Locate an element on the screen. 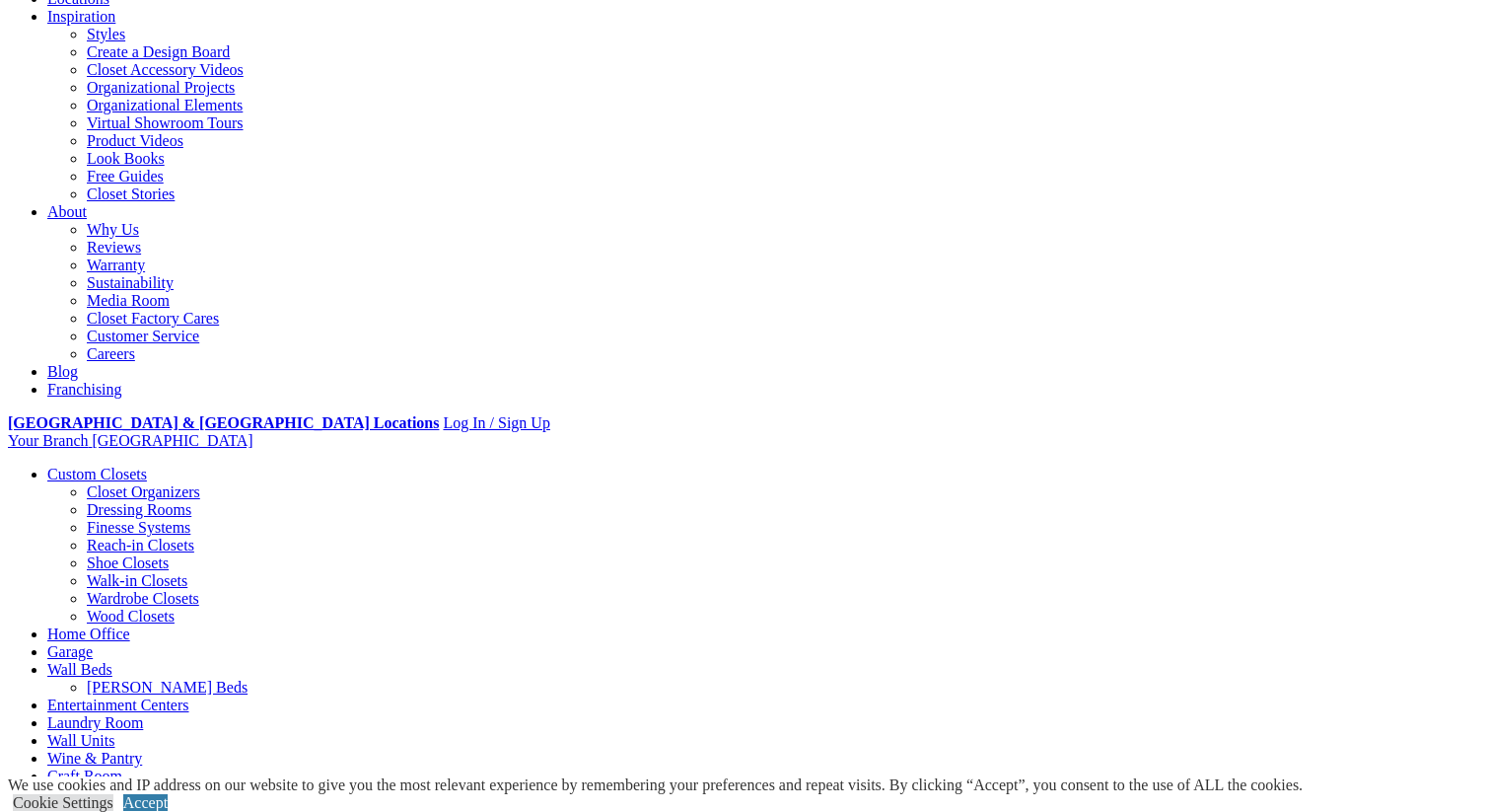 This screenshot has height=812, width=1491. a: Inspiration is located at coordinates (81, 16).